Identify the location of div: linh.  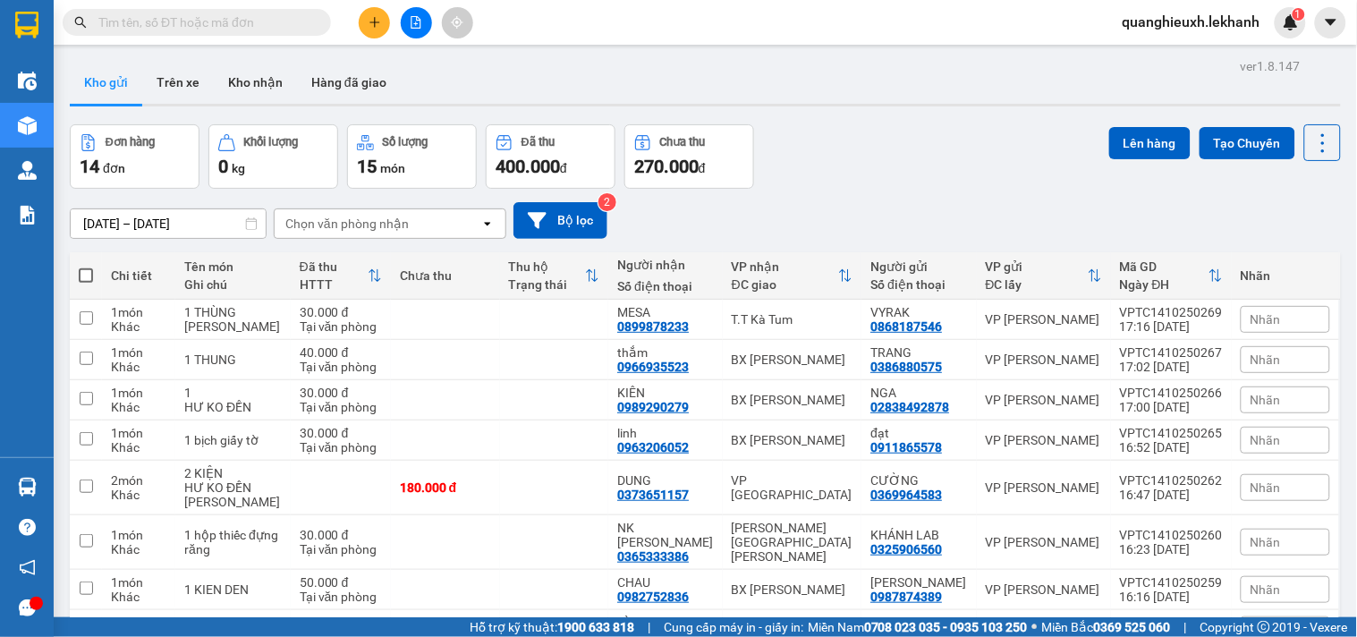
(666, 433).